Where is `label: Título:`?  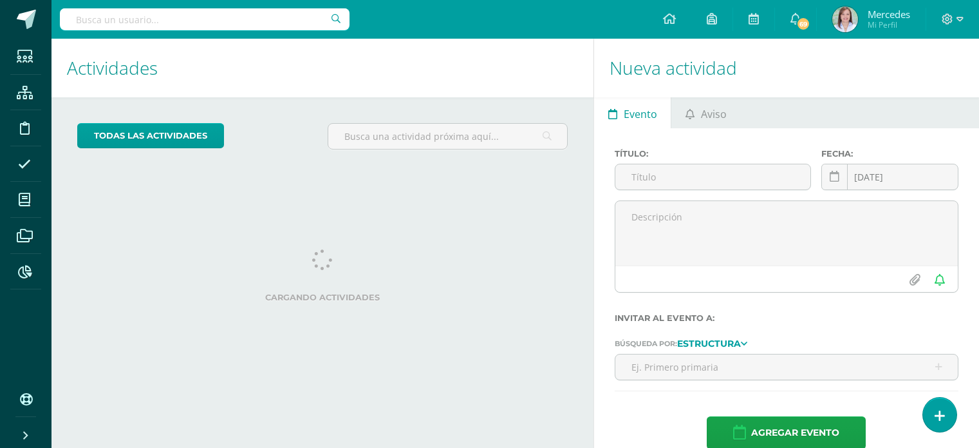
label: Título: is located at coordinates (713, 153).